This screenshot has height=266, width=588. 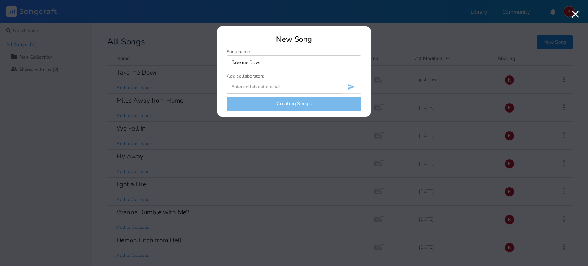 I want to click on input: Enter song name, so click(x=294, y=62).